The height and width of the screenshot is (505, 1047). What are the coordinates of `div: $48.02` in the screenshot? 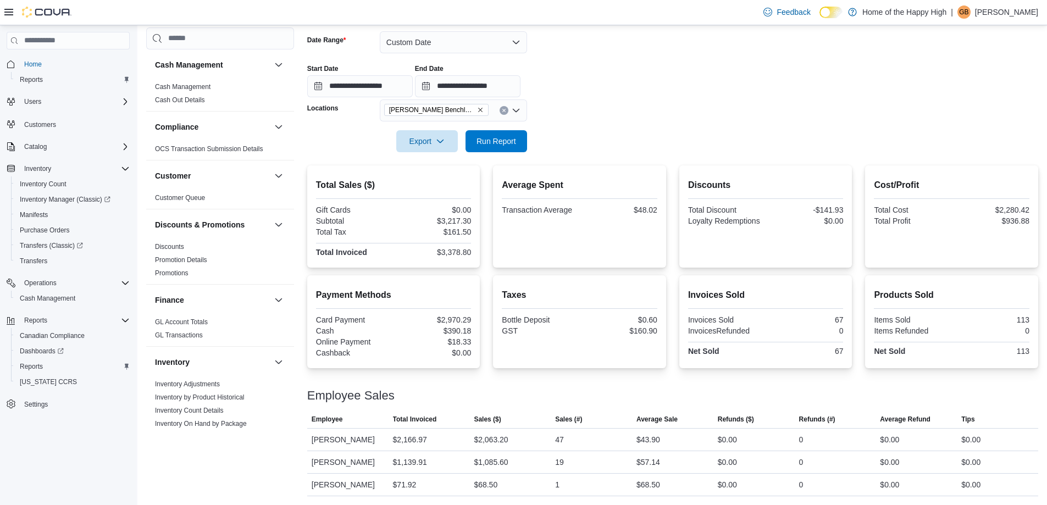 It's located at (619, 210).